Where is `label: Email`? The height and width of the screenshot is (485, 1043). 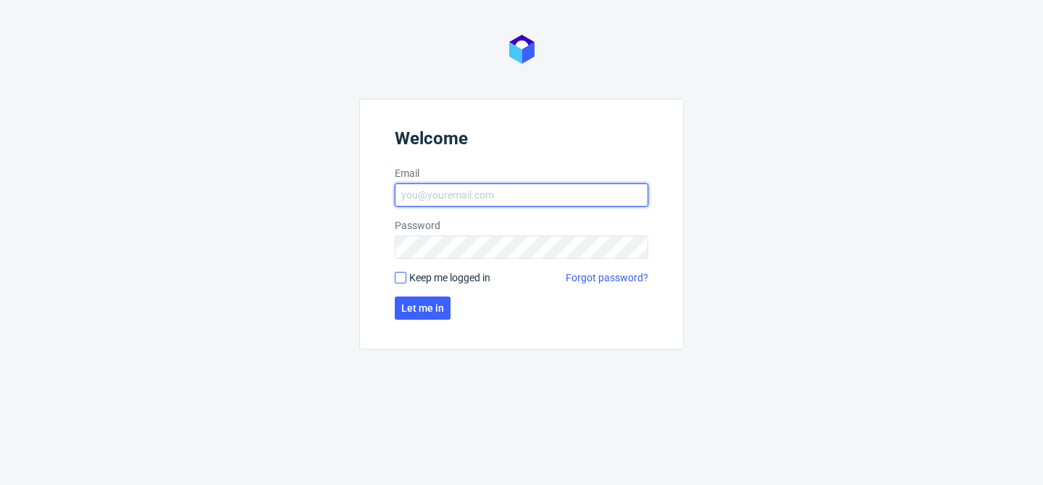
label: Email is located at coordinates (521, 173).